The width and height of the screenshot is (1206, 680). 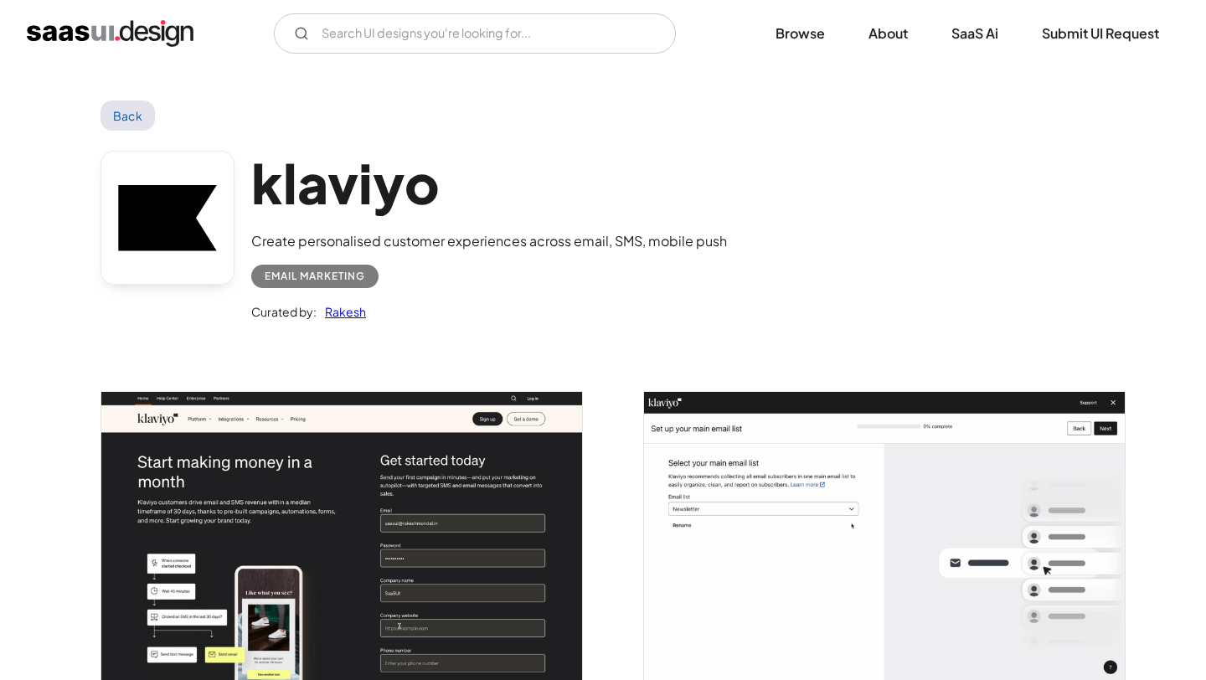 I want to click on div: Create personalised customer experiences across email, SMS, mobile push, so click(x=489, y=241).